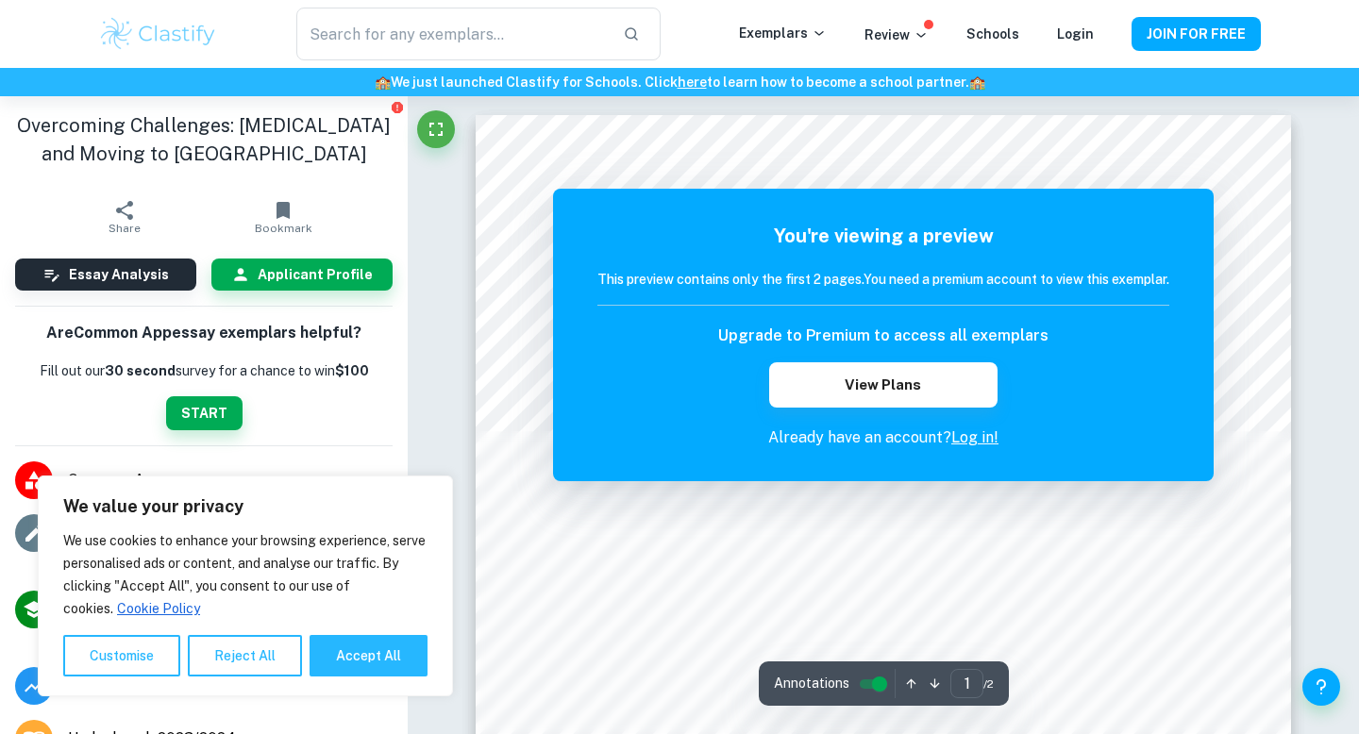 Image resolution: width=1359 pixels, height=734 pixels. What do you see at coordinates (692, 82) in the screenshot?
I see `a: here` at bounding box center [692, 82].